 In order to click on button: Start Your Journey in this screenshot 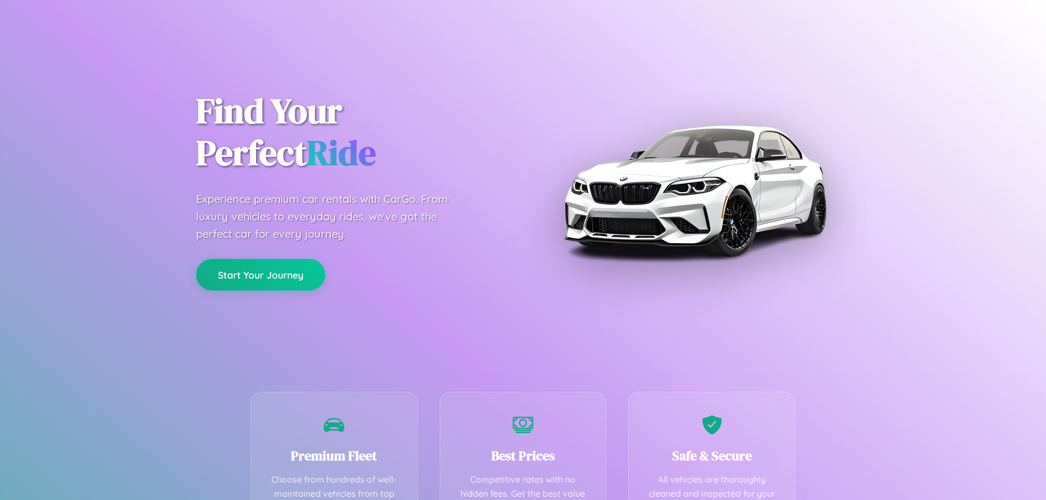, I will do `click(260, 275)`.